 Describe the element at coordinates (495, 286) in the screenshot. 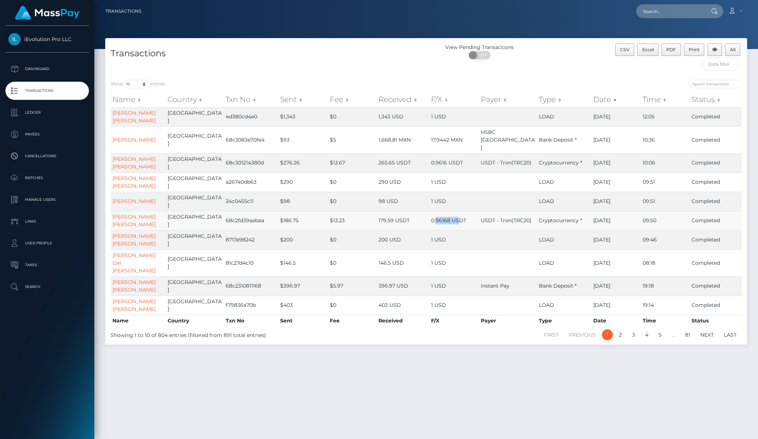

I see `span: Instant Pay` at that location.